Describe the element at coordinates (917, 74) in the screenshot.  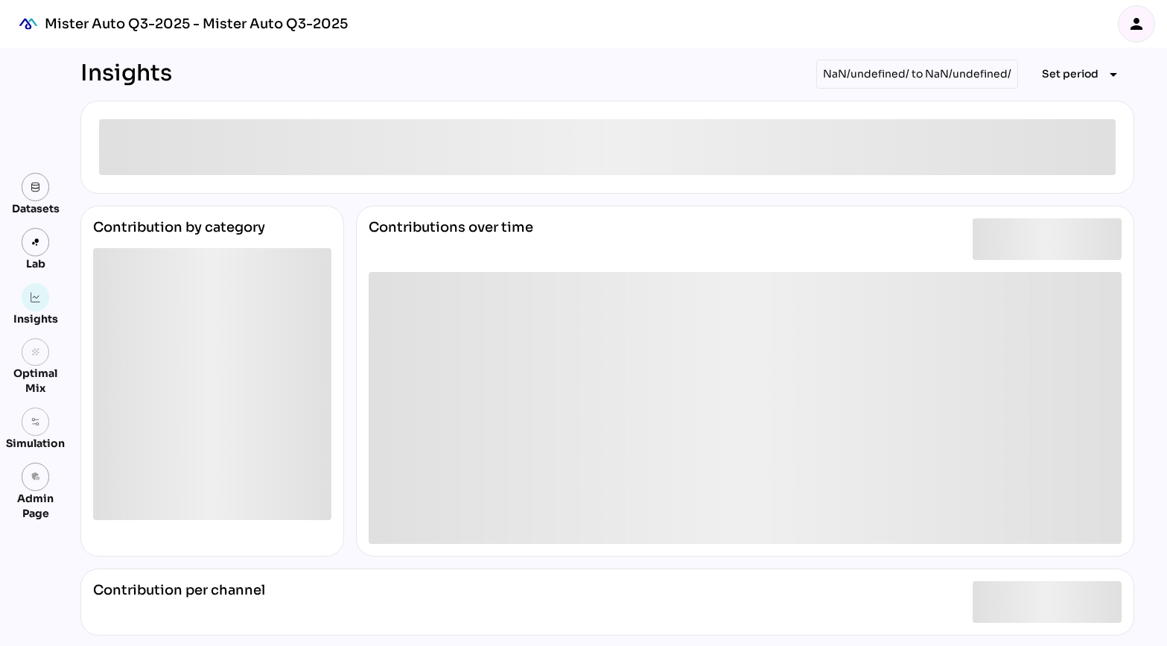
I see `div: NaN/undefined/ to NaN/undefined/` at that location.